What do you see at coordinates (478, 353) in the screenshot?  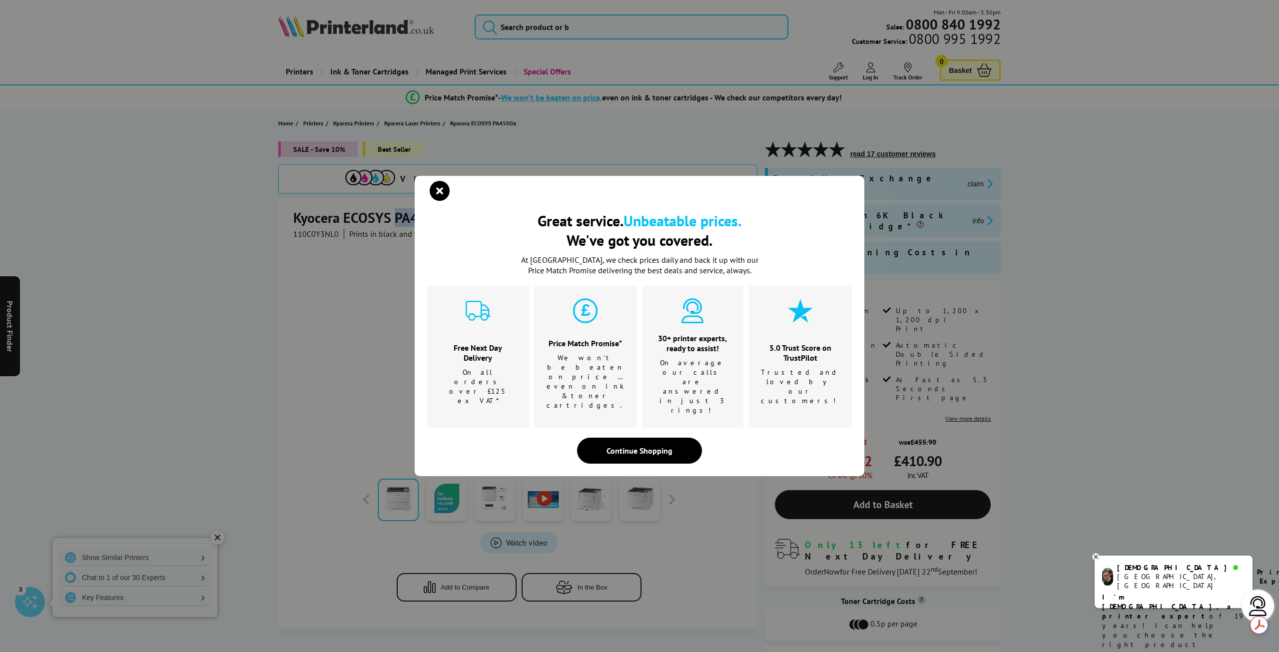 I see `h3: Free Next Day Delivery` at bounding box center [478, 353].